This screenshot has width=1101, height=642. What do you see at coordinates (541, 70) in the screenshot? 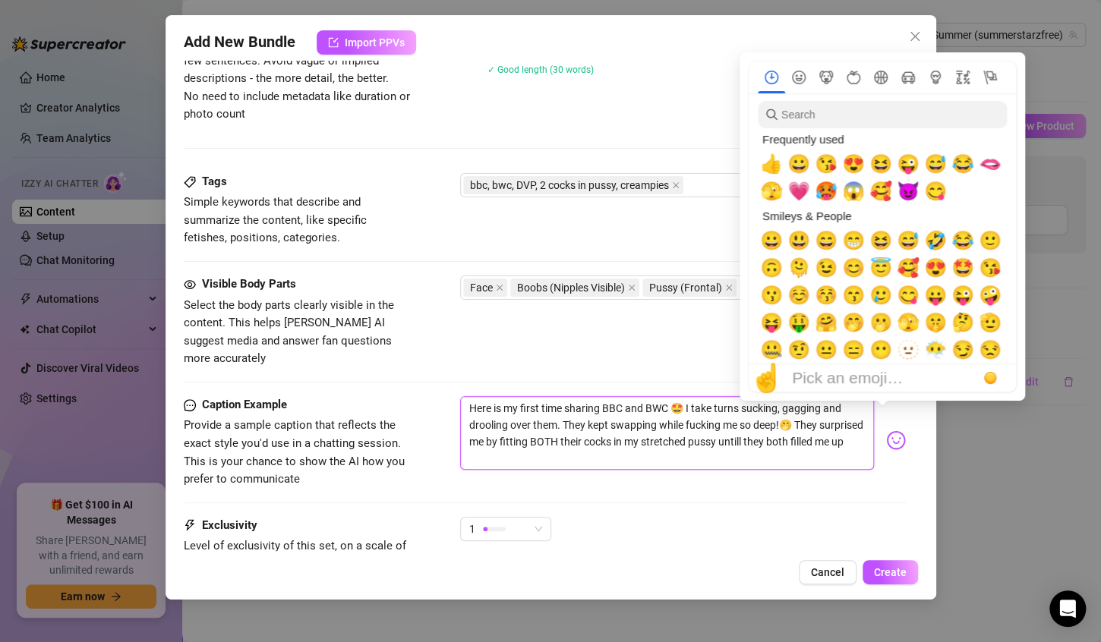
I see `span: ✓ Good length (30 words)` at bounding box center [541, 70].